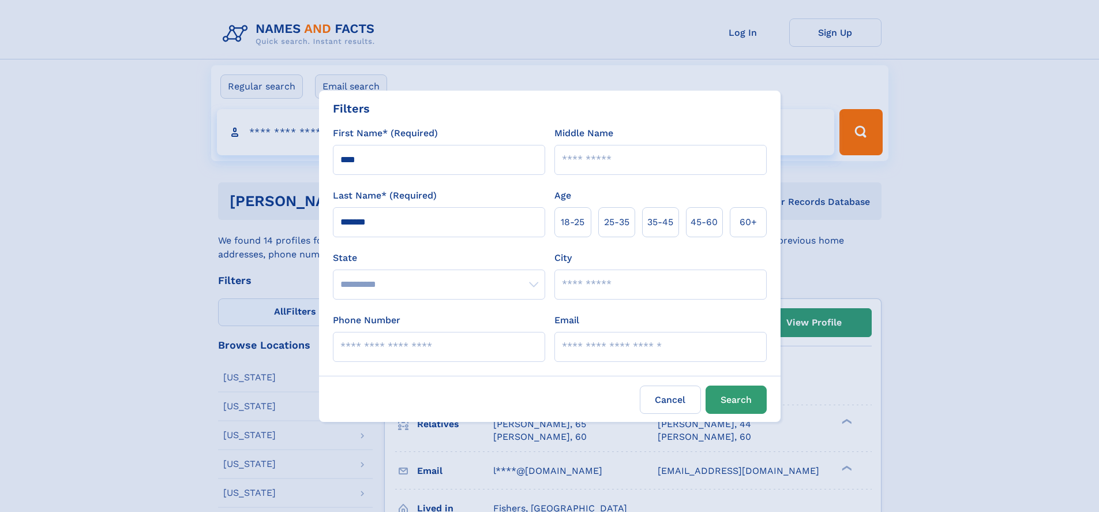  Describe the element at coordinates (563, 196) in the screenshot. I see `label: Age` at that location.